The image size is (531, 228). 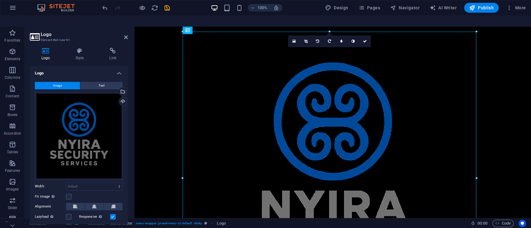 I want to click on div: Copilot_20251001_023846-PxFCQLs_IMgVibqX_RDJSA.png, so click(x=79, y=136).